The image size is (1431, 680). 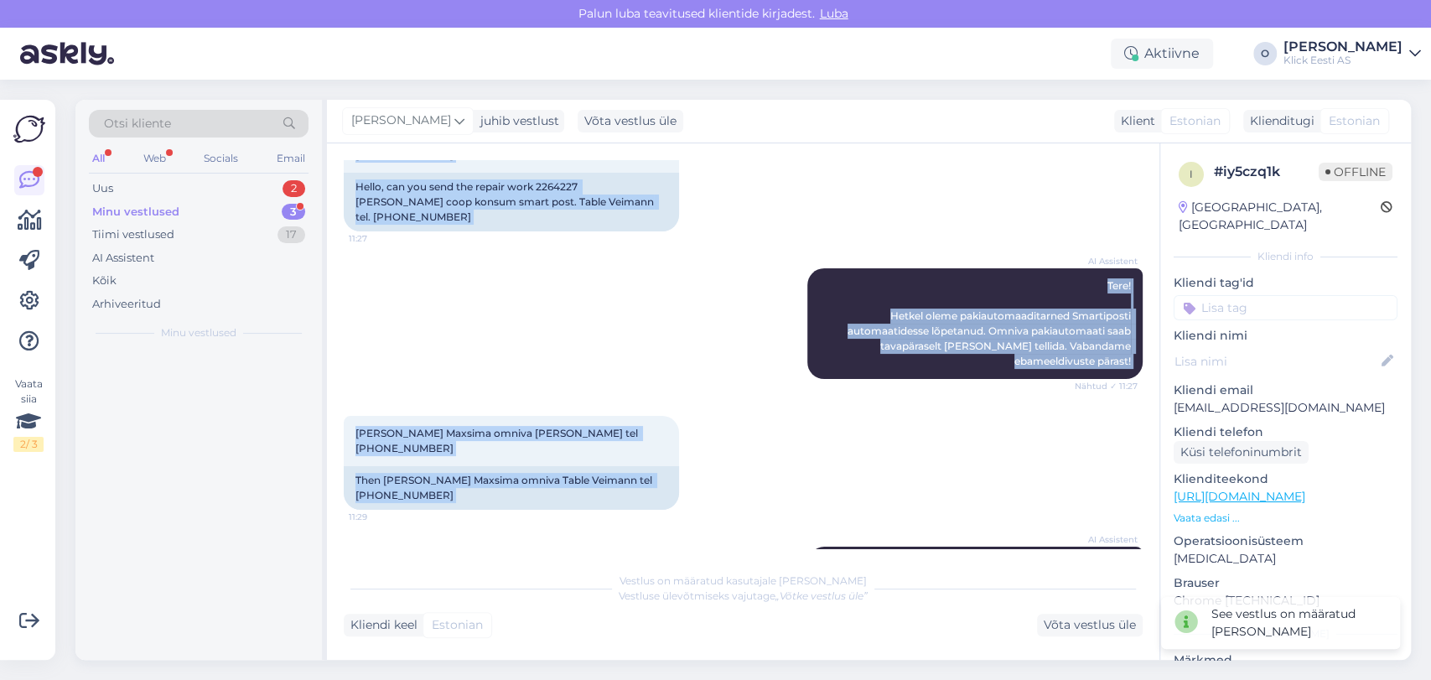 What do you see at coordinates (1266, 172) in the screenshot?
I see `div: # iy5czq1k` at bounding box center [1266, 172].